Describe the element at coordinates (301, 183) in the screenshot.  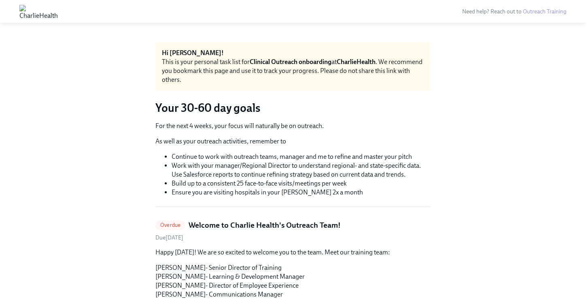
I see `li: Build up to a consistent 25 face-to-face visits/meetings per week` at that location.